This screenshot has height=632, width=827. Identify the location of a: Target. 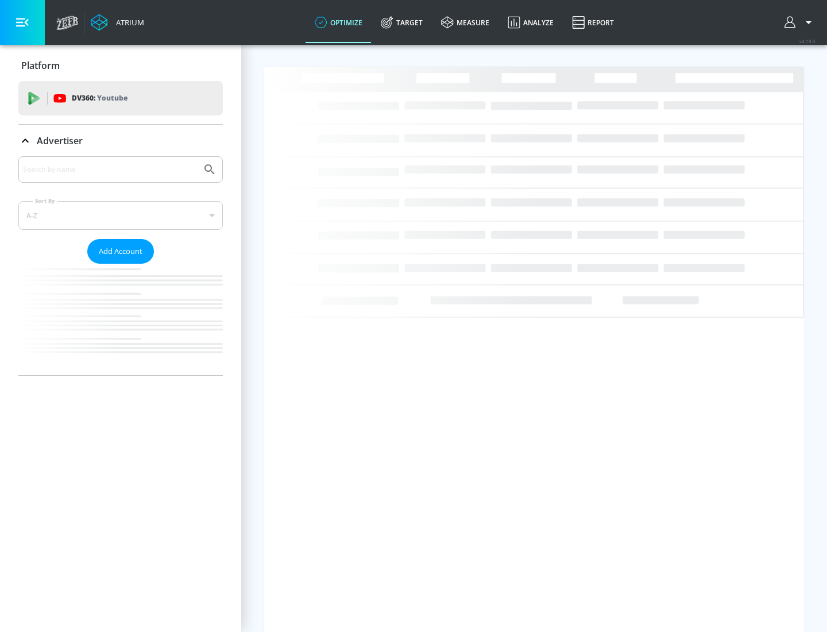
(402, 22).